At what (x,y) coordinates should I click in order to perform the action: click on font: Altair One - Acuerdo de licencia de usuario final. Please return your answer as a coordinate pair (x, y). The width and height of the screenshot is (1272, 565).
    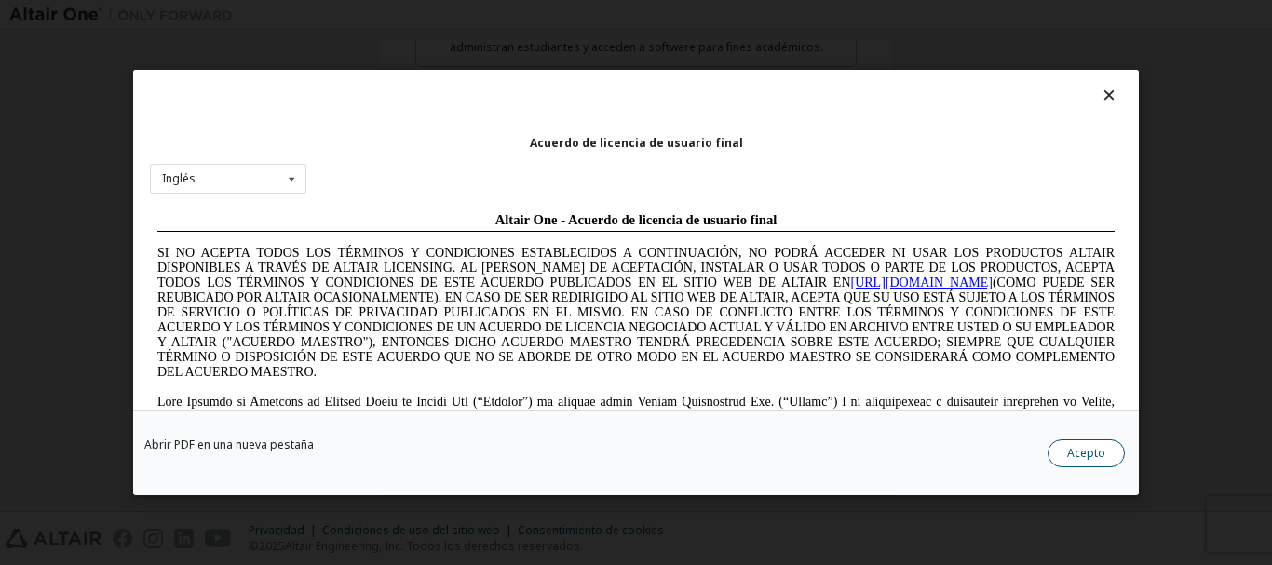
    Looking at the image, I should click on (486, 15).